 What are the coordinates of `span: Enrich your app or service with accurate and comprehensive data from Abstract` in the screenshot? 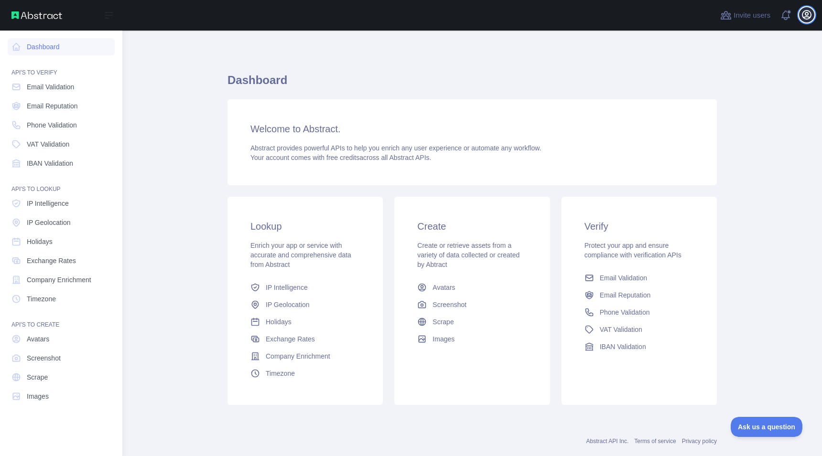 It's located at (300, 255).